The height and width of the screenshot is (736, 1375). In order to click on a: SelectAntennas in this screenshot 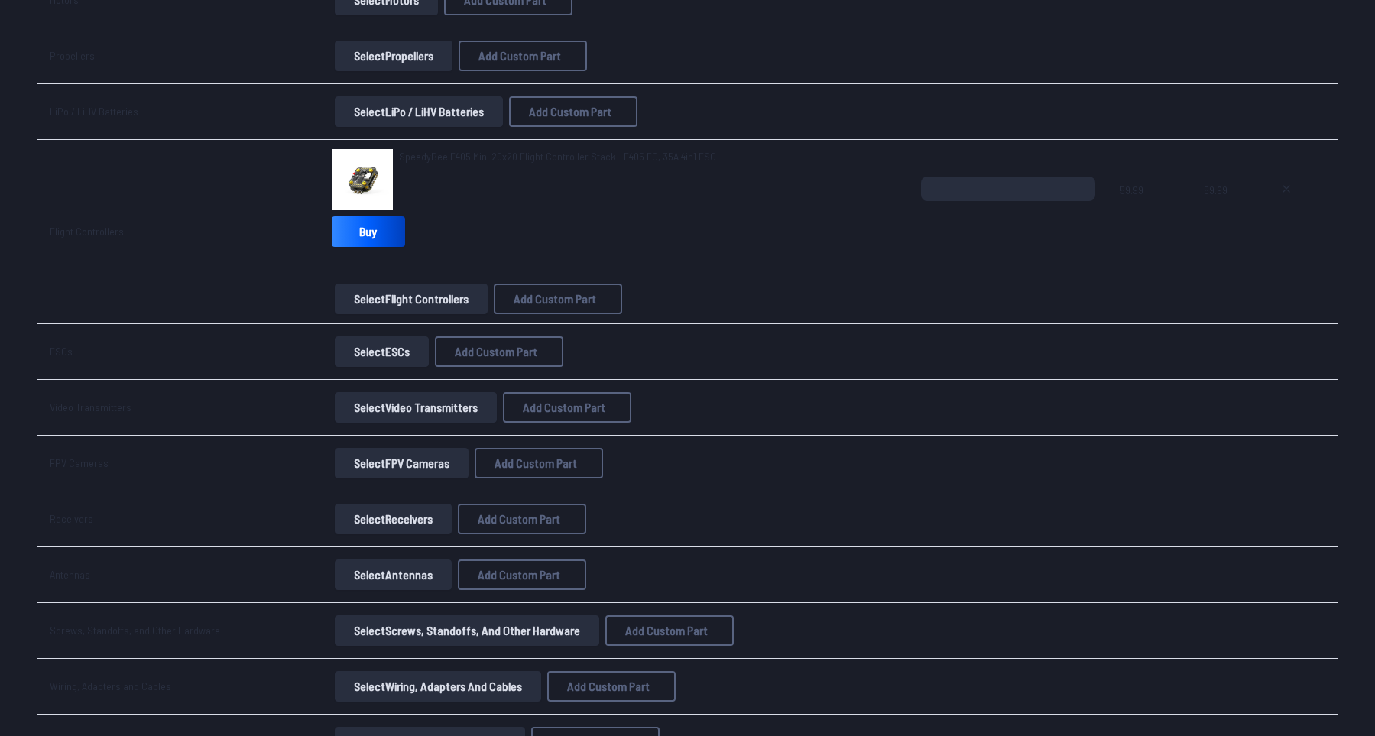, I will do `click(393, 575)`.